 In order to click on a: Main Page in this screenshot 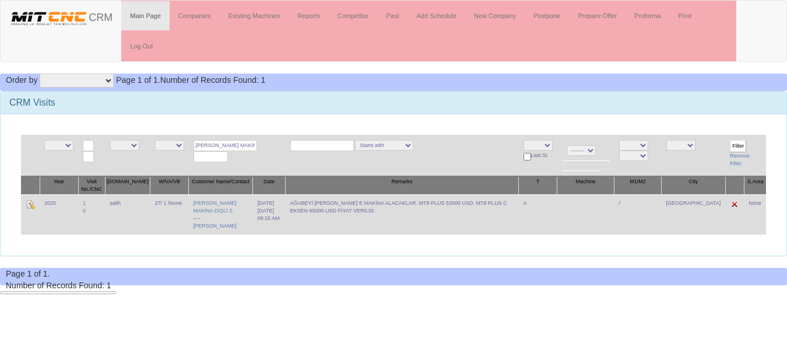, I will do `click(145, 16)`.